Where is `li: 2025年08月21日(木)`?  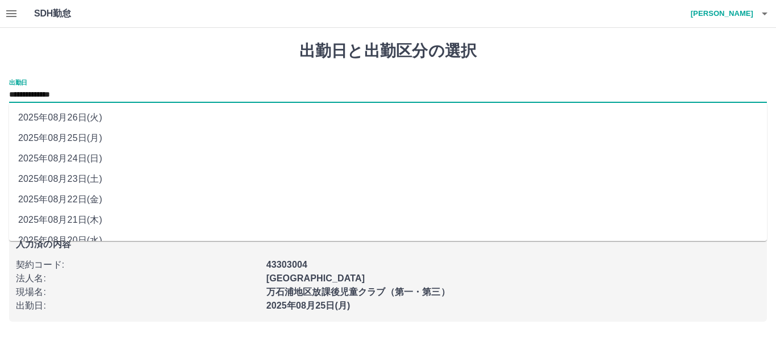 li: 2025年08月21日(木) is located at coordinates (388, 220).